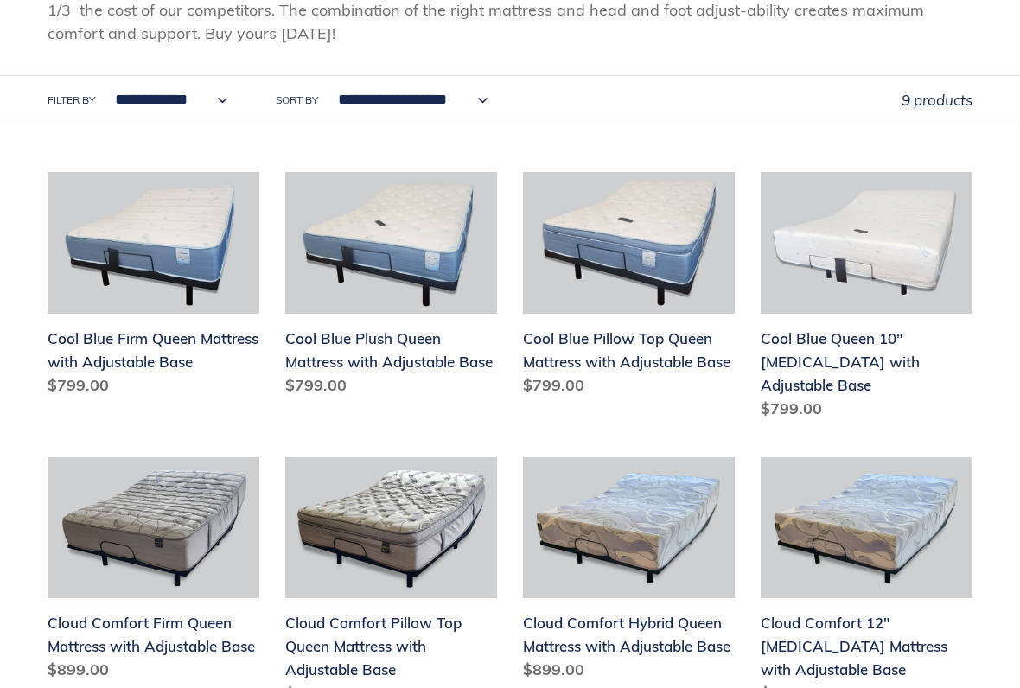  Describe the element at coordinates (629, 287) in the screenshot. I see `a: Cool Blue Pillow Top Queen Mattress with Adjustable Base` at that location.